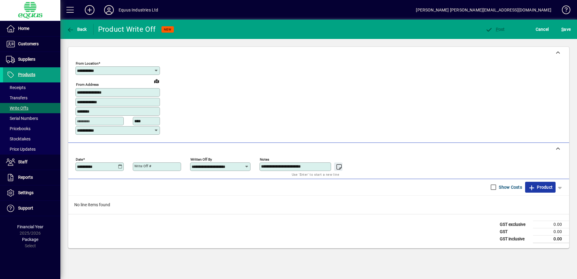 This screenshot has height=279, width=577. What do you see at coordinates (157, 81) in the screenshot?
I see `a: View on map` at bounding box center [157, 81].